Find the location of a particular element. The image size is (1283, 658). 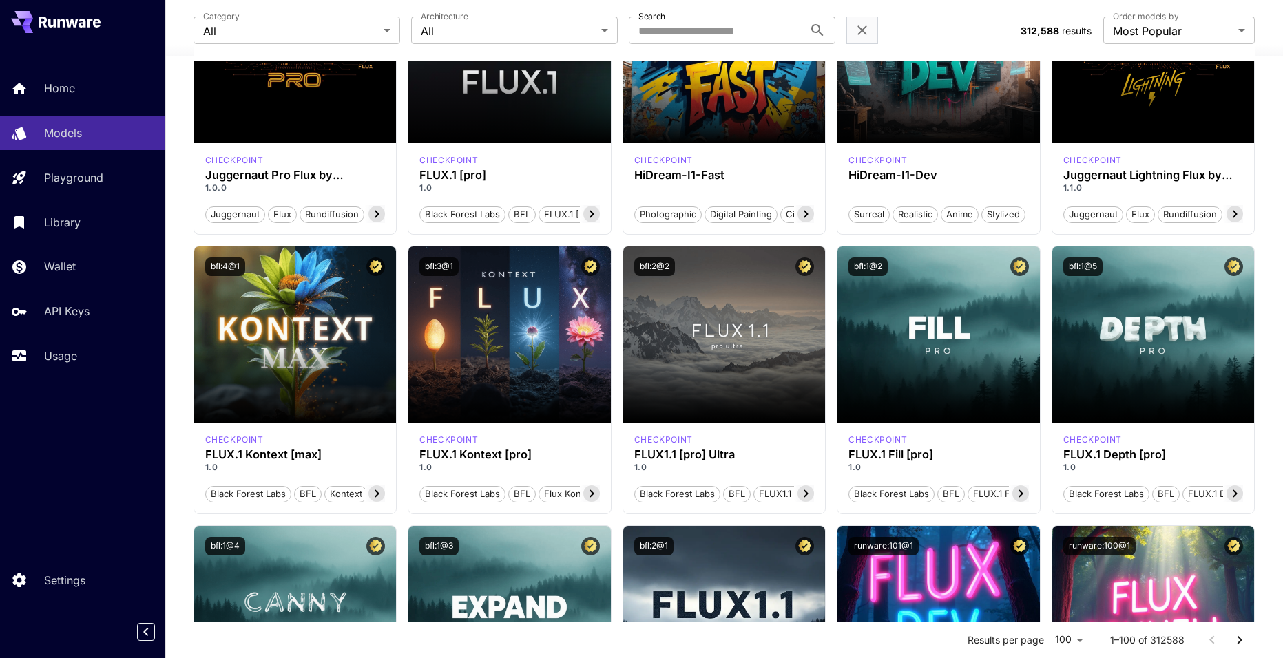

div: HiDream-I1-Fast is located at coordinates (725, 175).